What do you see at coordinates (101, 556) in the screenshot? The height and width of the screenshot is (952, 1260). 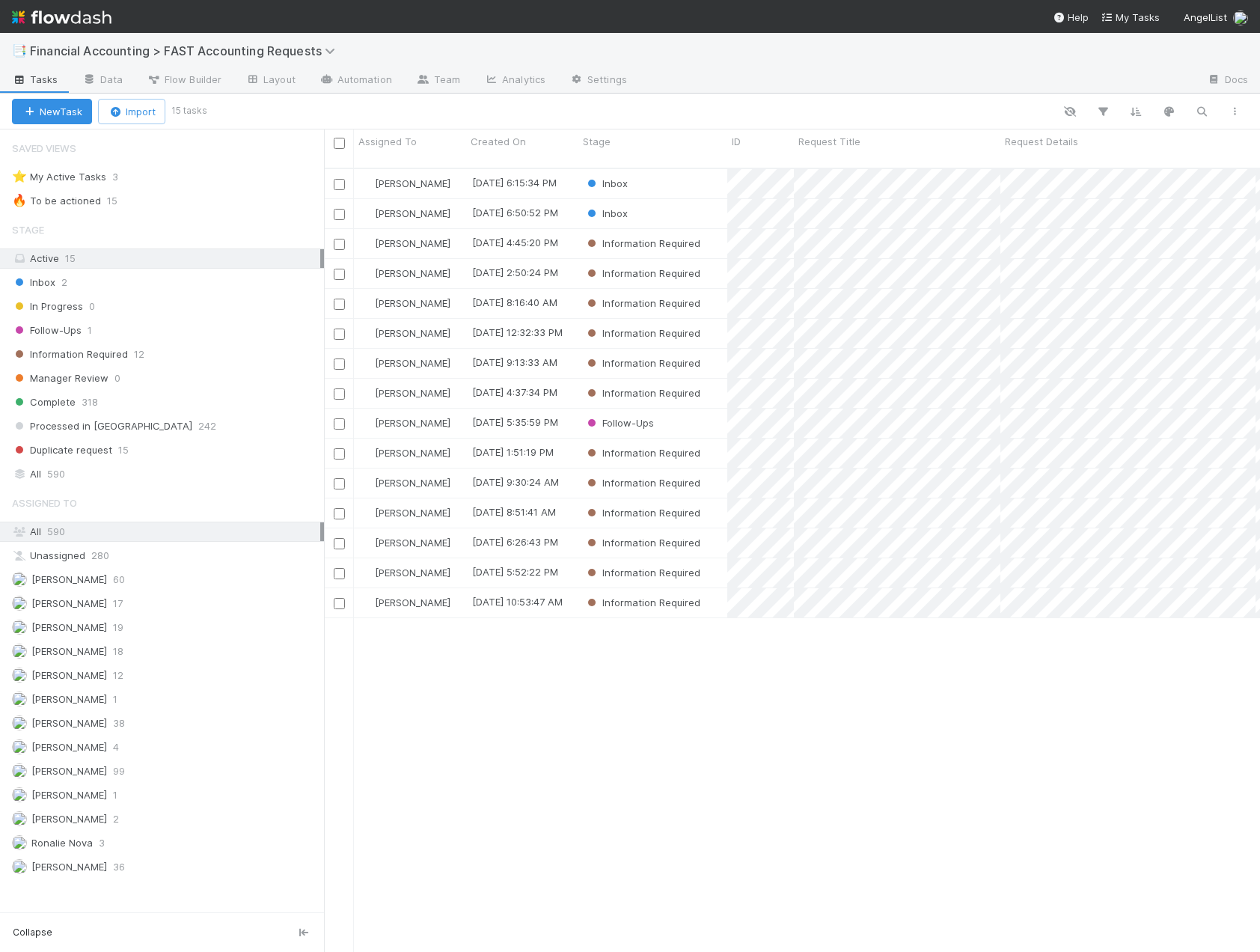 I see `span: 280` at bounding box center [101, 556].